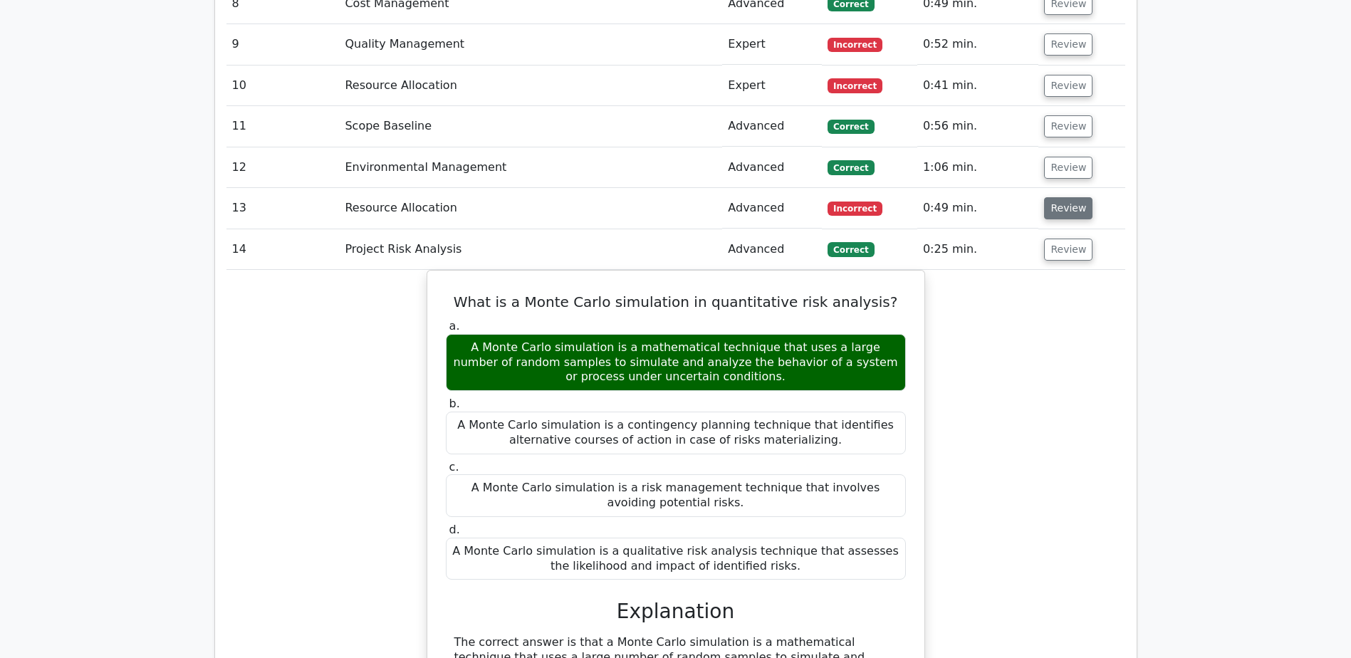 The width and height of the screenshot is (1351, 658). I want to click on h3: Explanation, so click(676, 612).